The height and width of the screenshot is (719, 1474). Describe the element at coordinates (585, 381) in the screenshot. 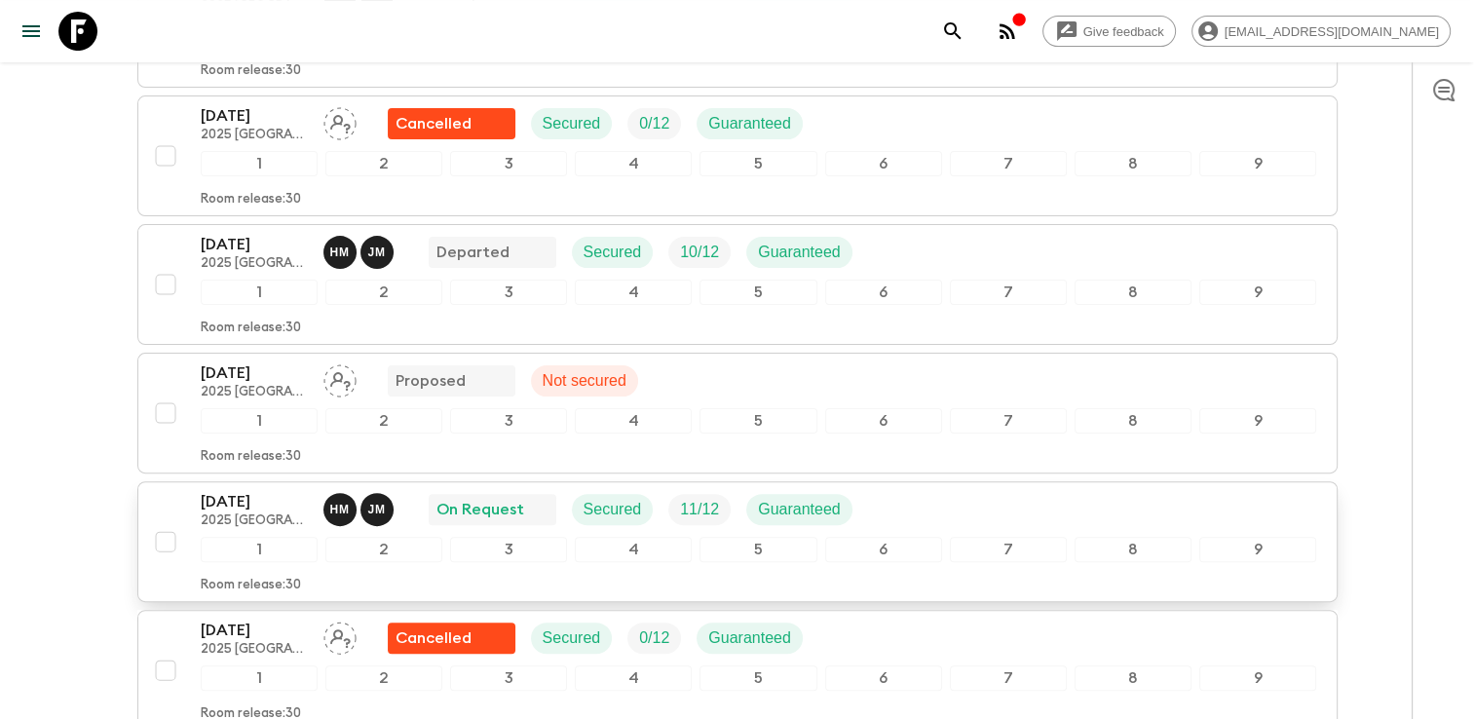

I see `p: Not secured` at that location.